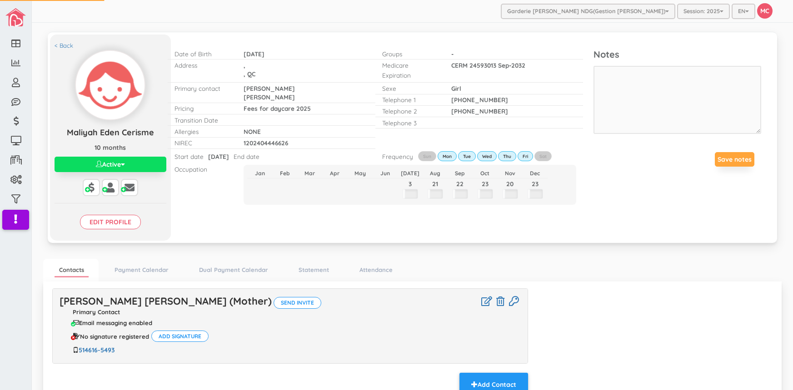 The image size is (793, 390). Describe the element at coordinates (266, 143) in the screenshot. I see `span: 1202404446626` at that location.